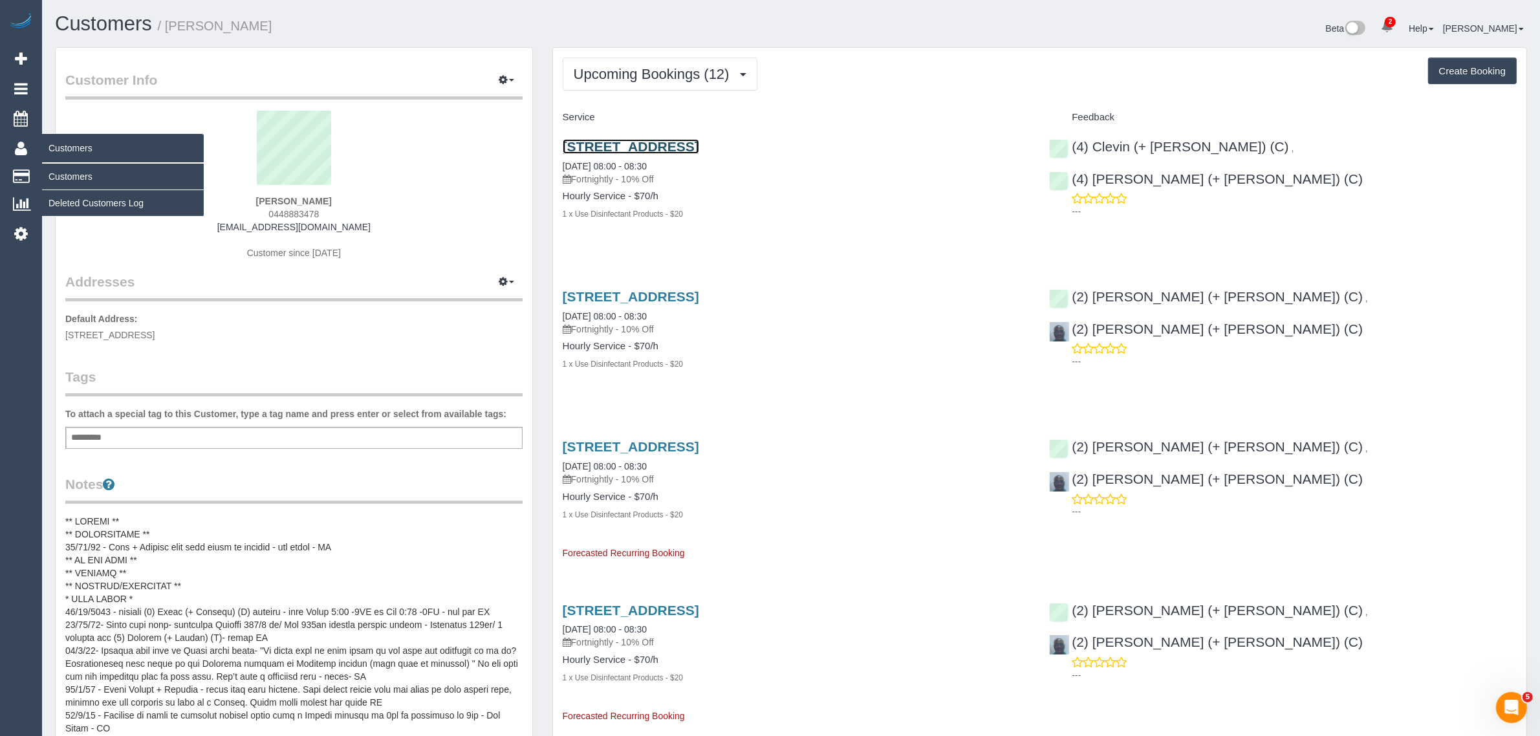 The image size is (1540, 736). I want to click on a: Help, so click(1421, 28).